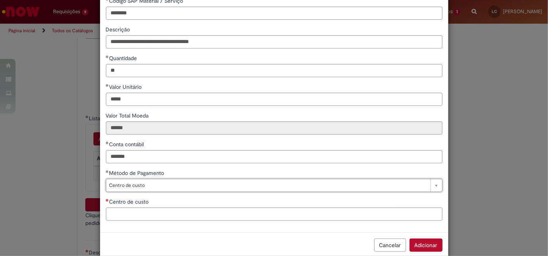 This screenshot has height=256, width=548. Describe the element at coordinates (390, 245) in the screenshot. I see `button: Cancelar` at that location.